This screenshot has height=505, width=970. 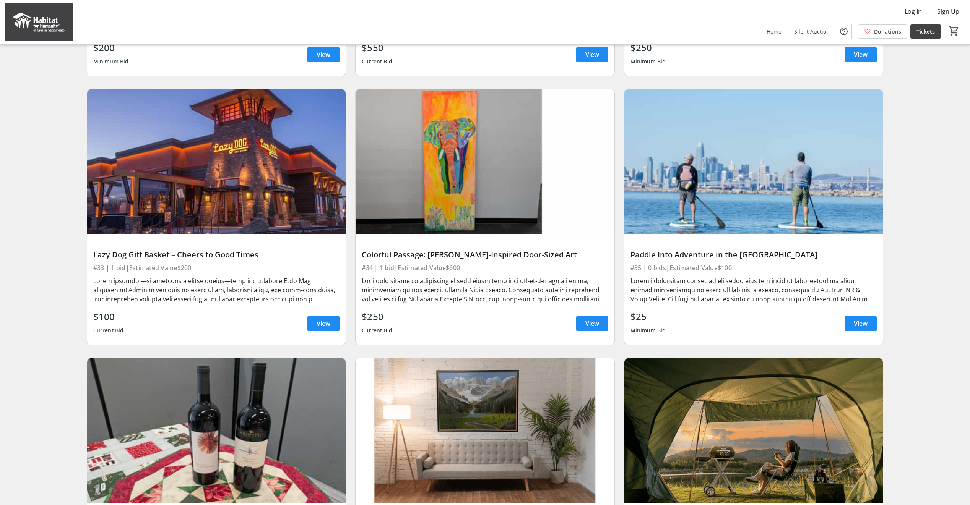 I want to click on a: Tickets, so click(x=925, y=31).